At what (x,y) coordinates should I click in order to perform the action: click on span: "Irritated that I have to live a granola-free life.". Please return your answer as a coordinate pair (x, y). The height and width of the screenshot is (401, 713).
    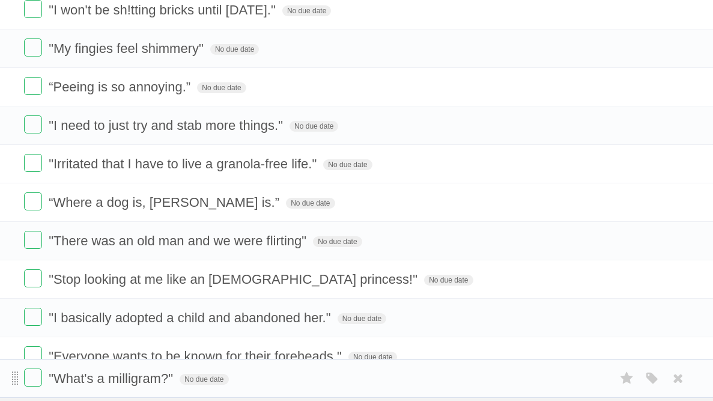
    Looking at the image, I should click on (184, 163).